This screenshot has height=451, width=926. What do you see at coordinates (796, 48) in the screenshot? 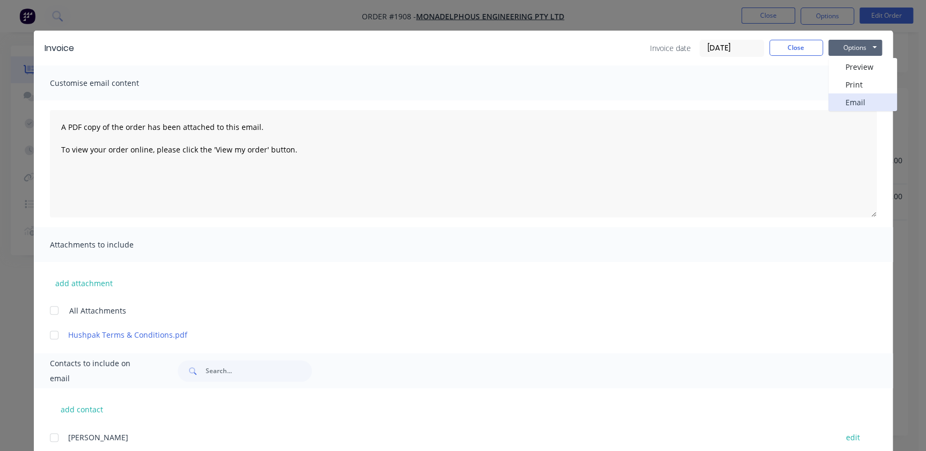
I see `button: Close` at bounding box center [796, 48].